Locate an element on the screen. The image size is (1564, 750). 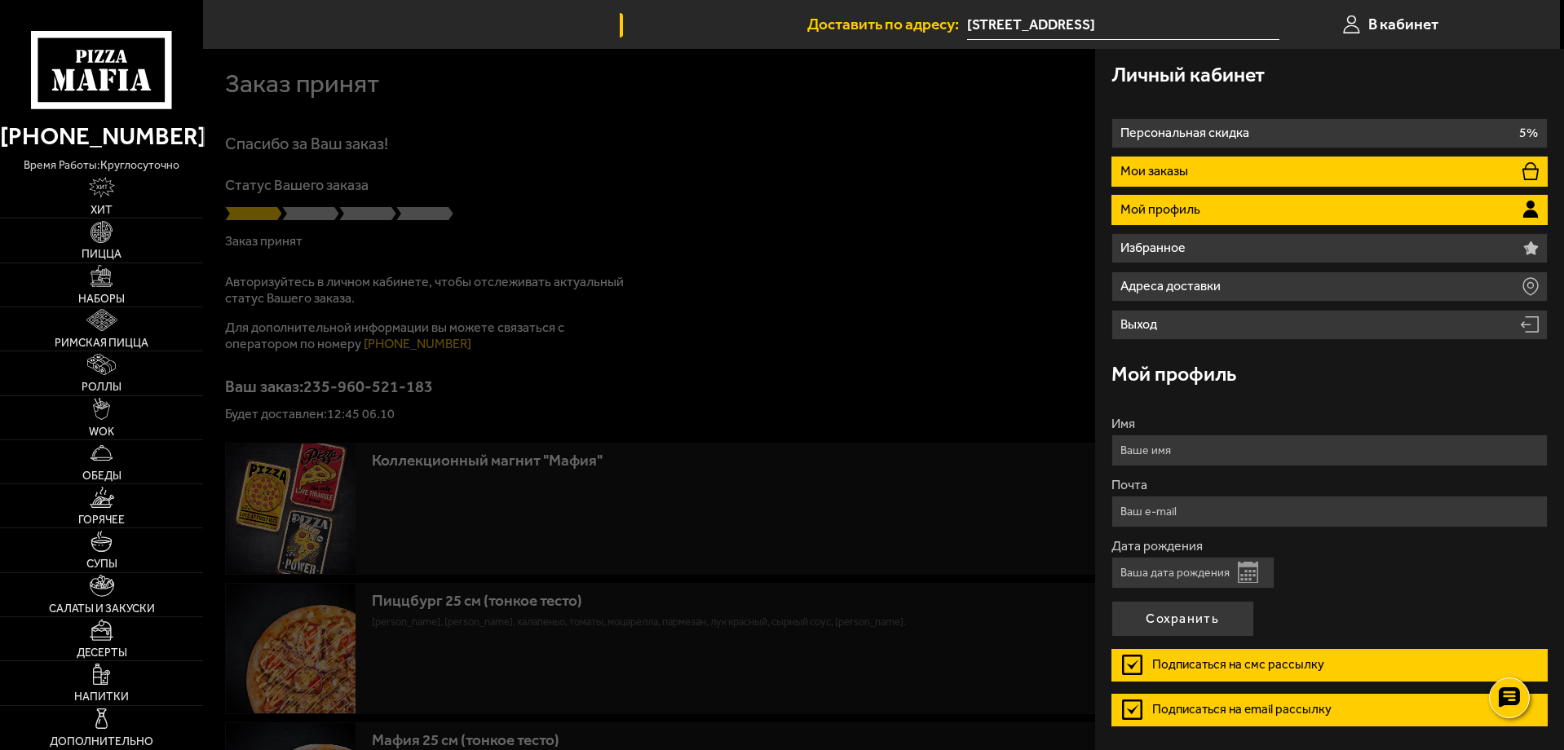
input: Ваша дата рождения is located at coordinates (1193, 573).